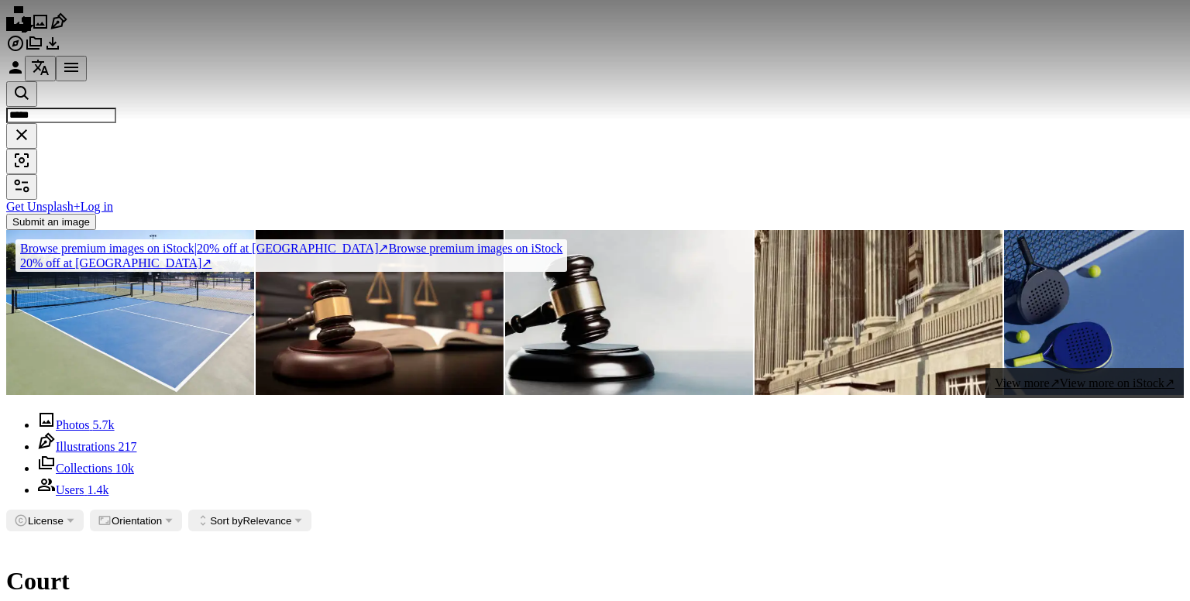  Describe the element at coordinates (136, 520) in the screenshot. I see `button: Orientation` at that location.